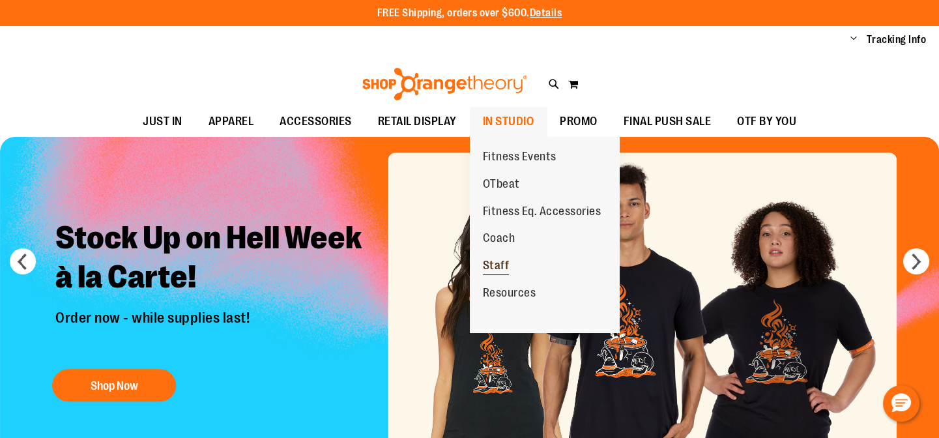  What do you see at coordinates (501, 185) in the screenshot?
I see `span: OTbeat` at bounding box center [501, 185].